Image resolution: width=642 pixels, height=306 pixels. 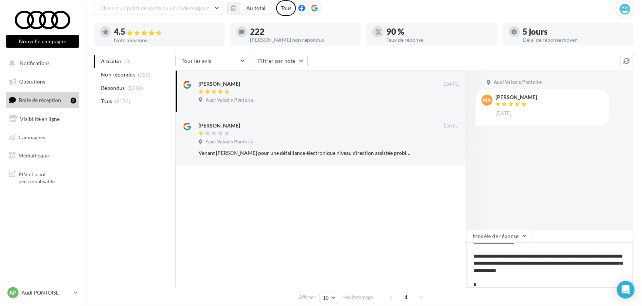 I want to click on button: Tous les avis, so click(x=212, y=61).